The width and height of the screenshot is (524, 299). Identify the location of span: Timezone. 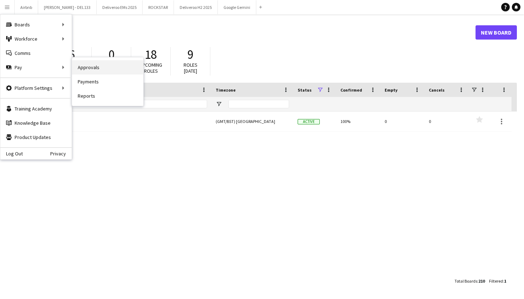
(226, 90).